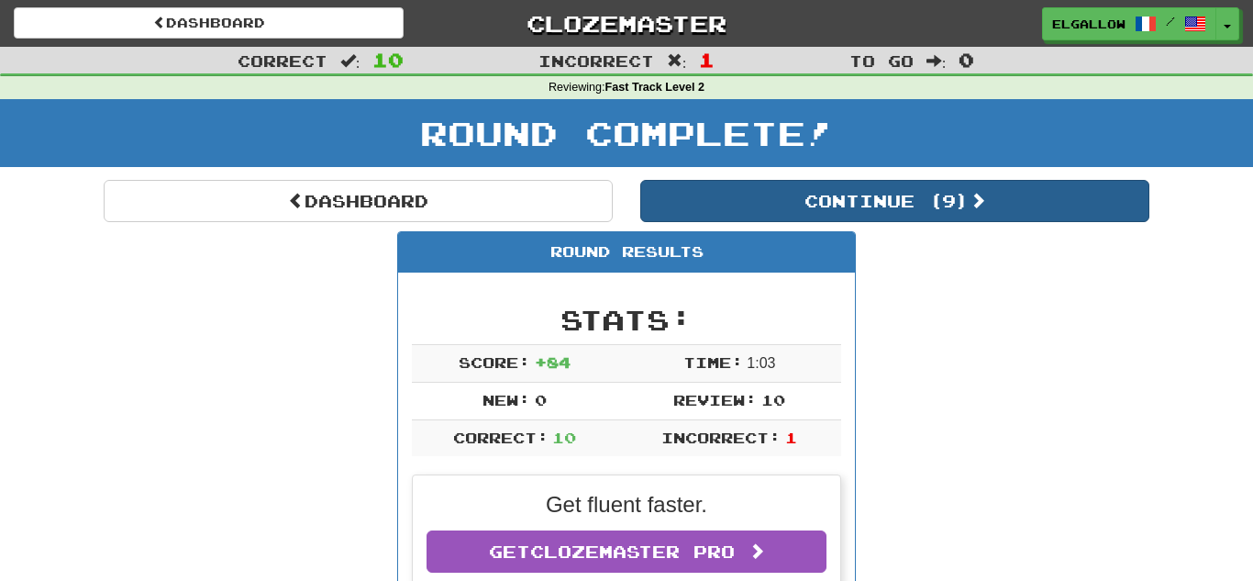 The width and height of the screenshot is (1253, 581). What do you see at coordinates (627, 552) in the screenshot?
I see `a: GetClozemaster Pro` at bounding box center [627, 552].